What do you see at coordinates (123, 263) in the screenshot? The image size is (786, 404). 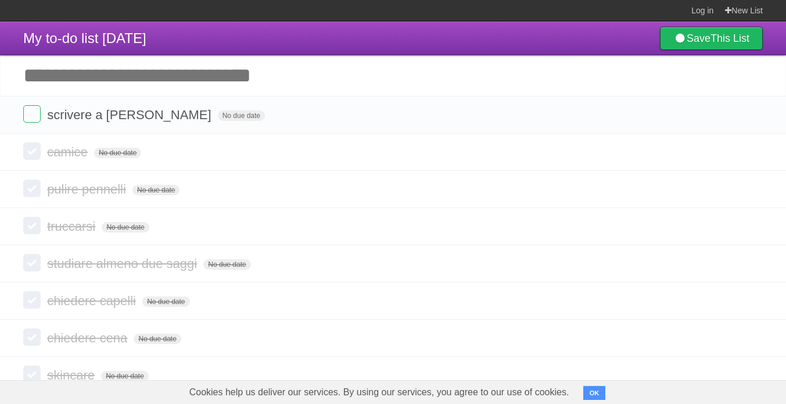 I see `span: studiare almeno due saggi` at bounding box center [123, 263].